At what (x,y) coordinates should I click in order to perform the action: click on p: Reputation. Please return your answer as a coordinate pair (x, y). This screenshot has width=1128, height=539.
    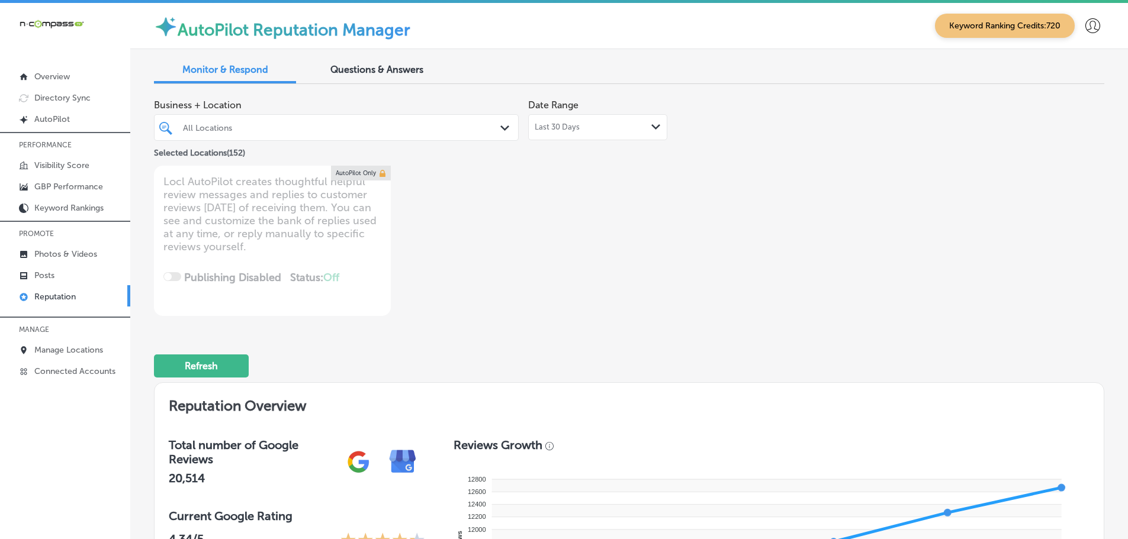
    Looking at the image, I should click on (55, 297).